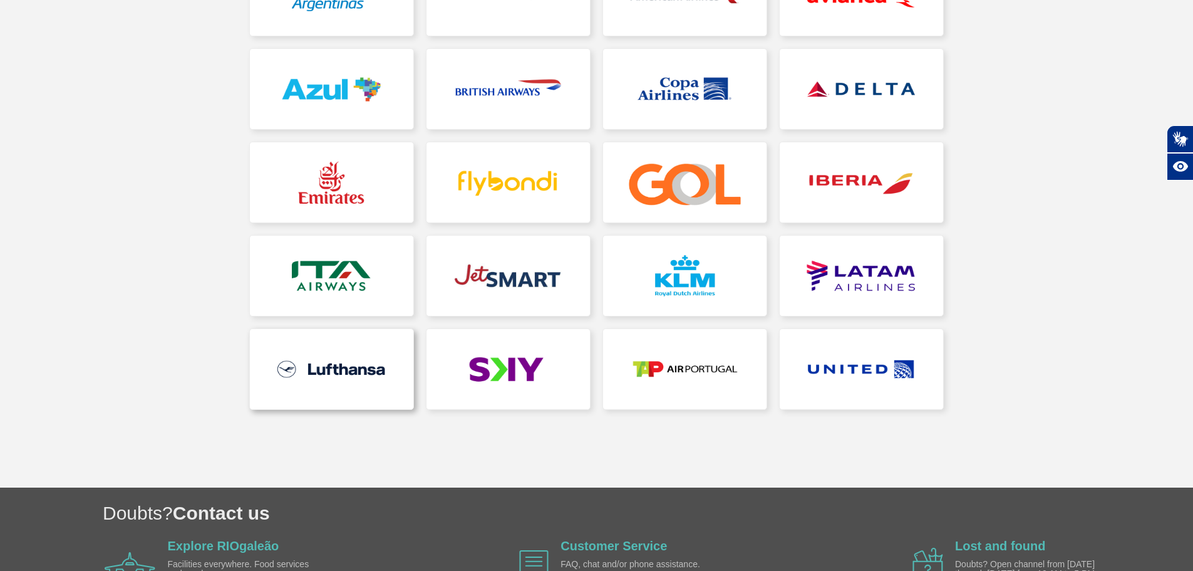 The height and width of the screenshot is (571, 1193). I want to click on button: Abrir recursos assistivos., so click(1180, 167).